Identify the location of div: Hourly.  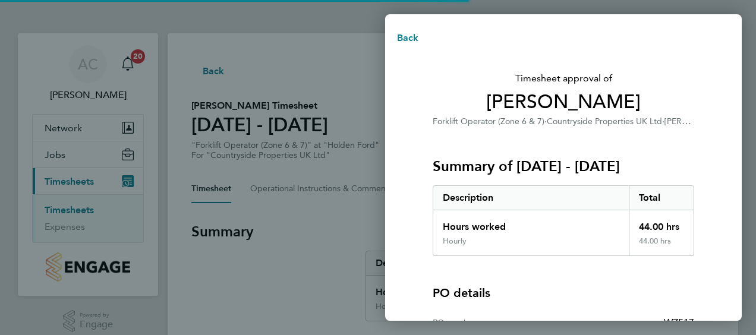
(455, 241).